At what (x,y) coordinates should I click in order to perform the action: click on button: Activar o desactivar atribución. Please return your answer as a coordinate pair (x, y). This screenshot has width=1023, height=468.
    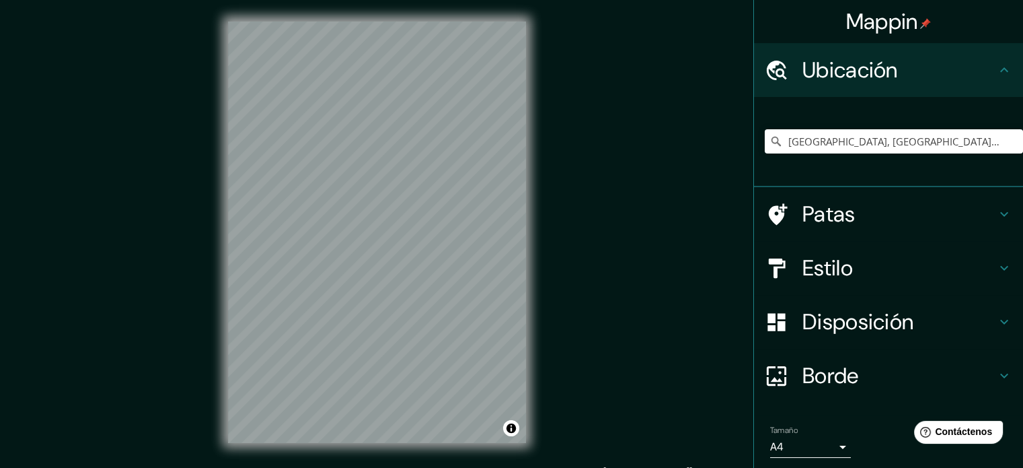
    Looking at the image, I should click on (511, 428).